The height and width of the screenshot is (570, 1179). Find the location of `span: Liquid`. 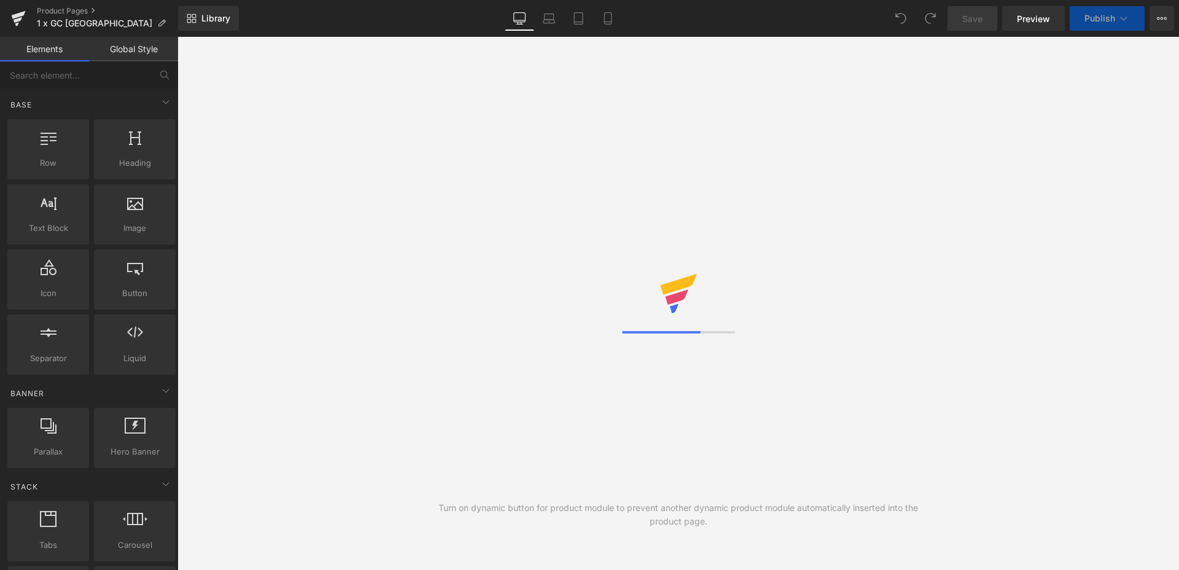

span: Liquid is located at coordinates (134, 358).